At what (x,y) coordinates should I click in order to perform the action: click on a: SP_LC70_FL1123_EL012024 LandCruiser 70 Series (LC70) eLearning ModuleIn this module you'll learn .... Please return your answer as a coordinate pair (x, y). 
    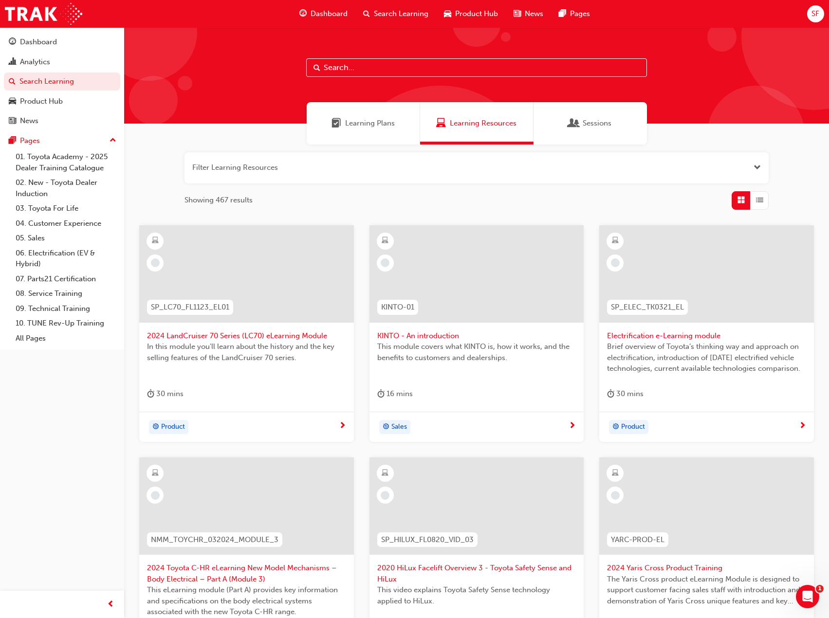
    Looking at the image, I should click on (246, 334).